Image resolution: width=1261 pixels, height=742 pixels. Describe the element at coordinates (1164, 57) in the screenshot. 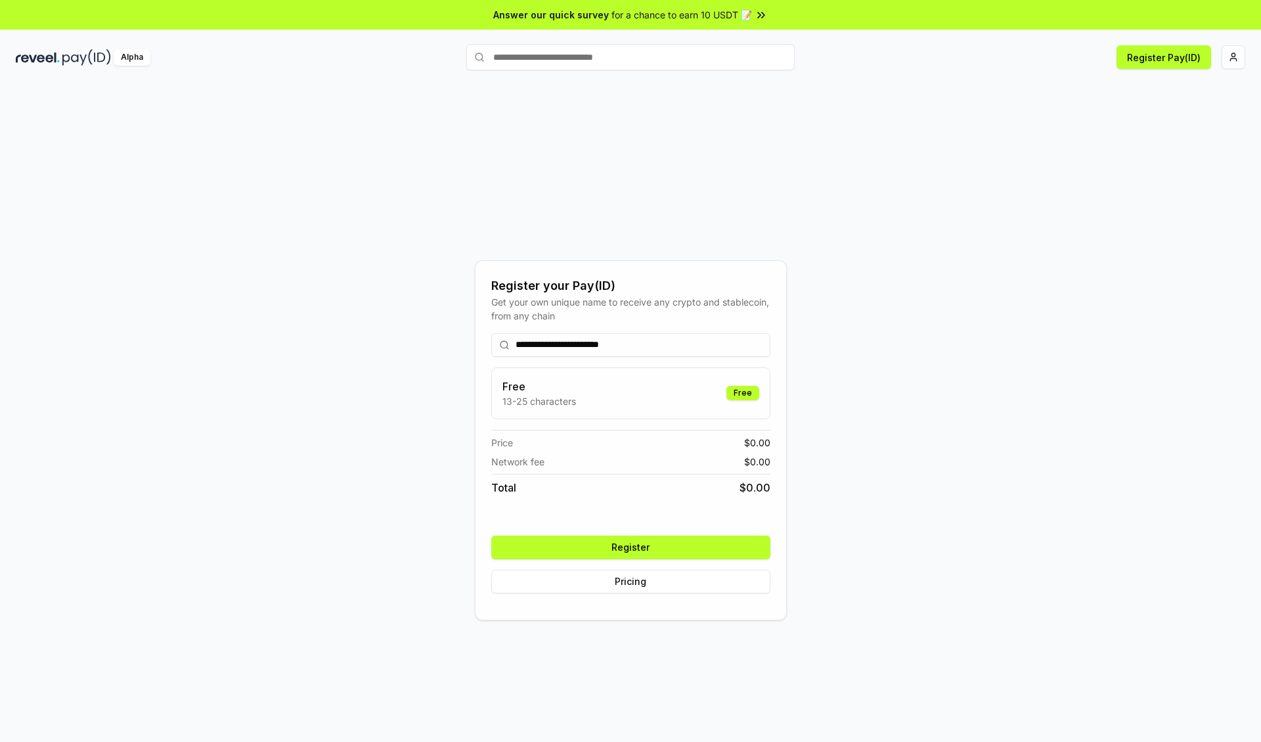

I see `button: Register Pay(ID)` at that location.